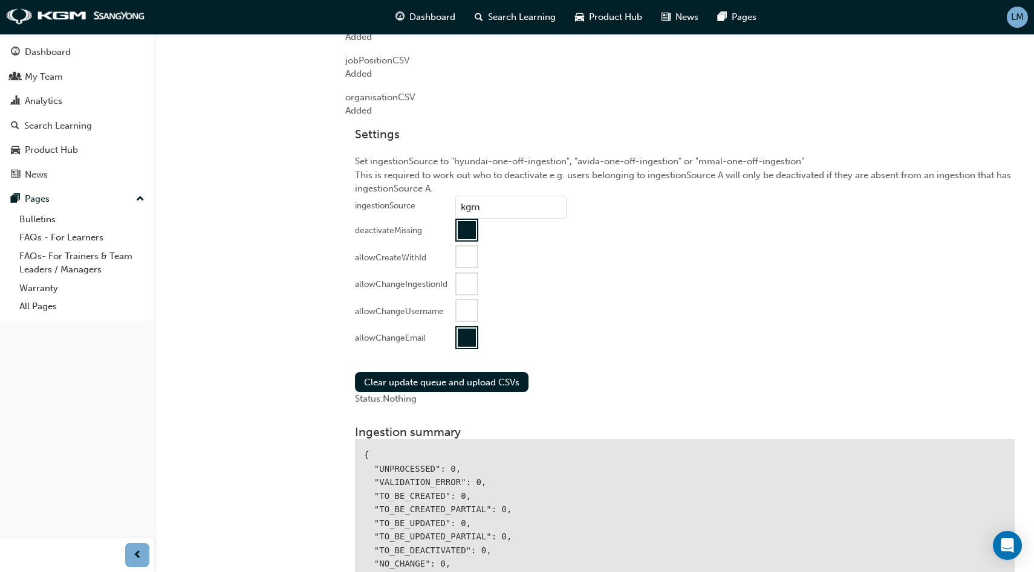 The width and height of the screenshot is (1034, 572). What do you see at coordinates (684, 99) in the screenshot?
I see `div: organisation CSV` at bounding box center [684, 99].